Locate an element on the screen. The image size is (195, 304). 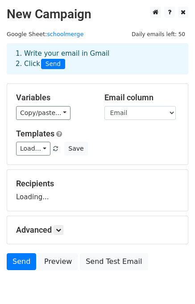
a: Preview is located at coordinates (58, 262).